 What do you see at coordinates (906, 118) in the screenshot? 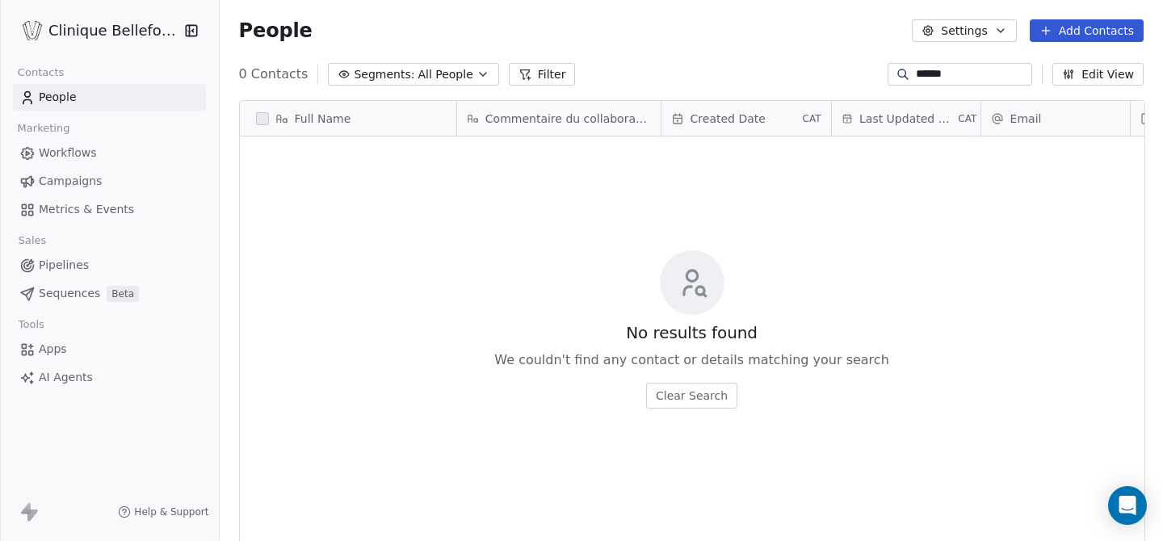
I see `div: Last Updated DateCAT` at bounding box center [906, 118].